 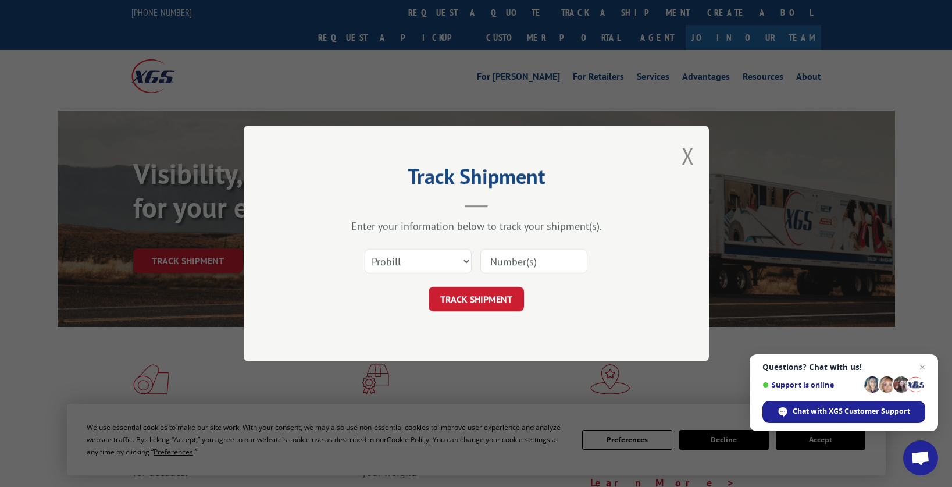 I want to click on span: Questions? Chat with us!, so click(x=844, y=367).